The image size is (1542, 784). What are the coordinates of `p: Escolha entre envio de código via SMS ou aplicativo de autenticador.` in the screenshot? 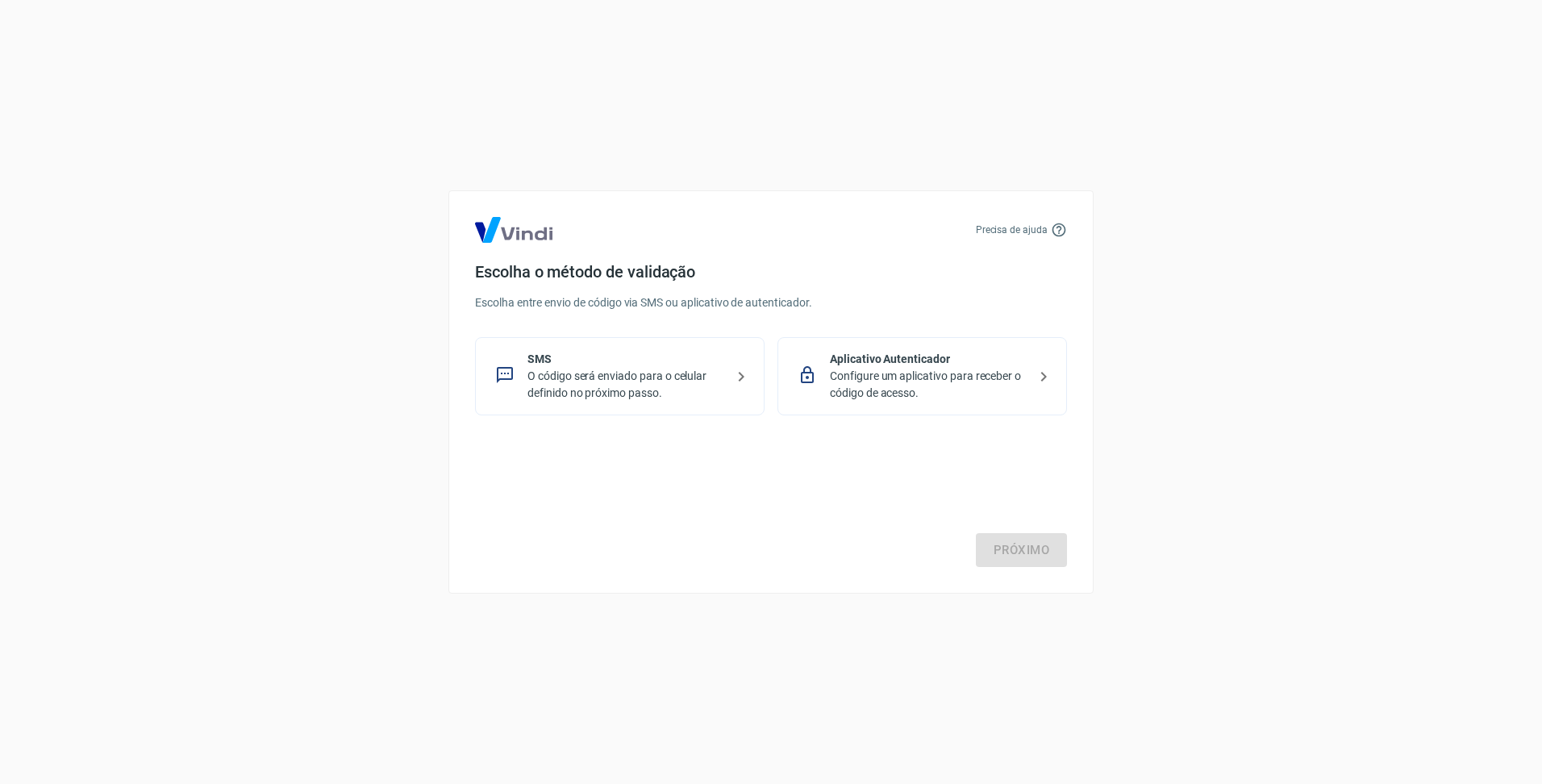 It's located at (771, 302).